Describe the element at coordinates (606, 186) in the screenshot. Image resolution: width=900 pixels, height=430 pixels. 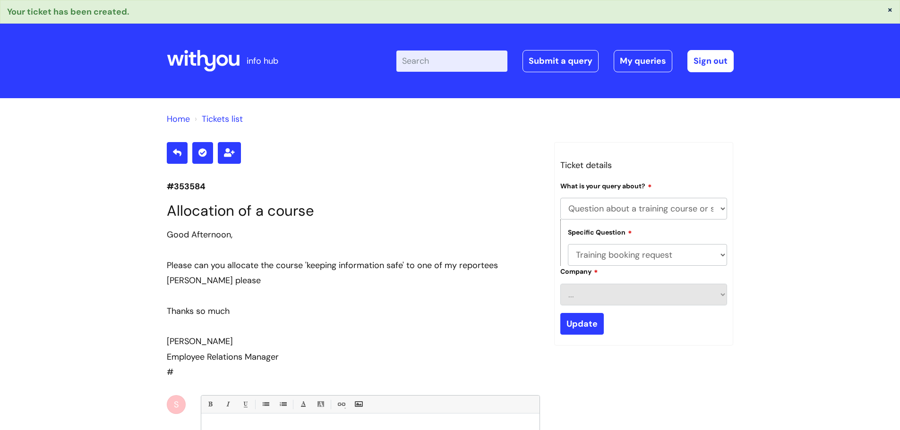
I see `label: What is your query about?` at that location.